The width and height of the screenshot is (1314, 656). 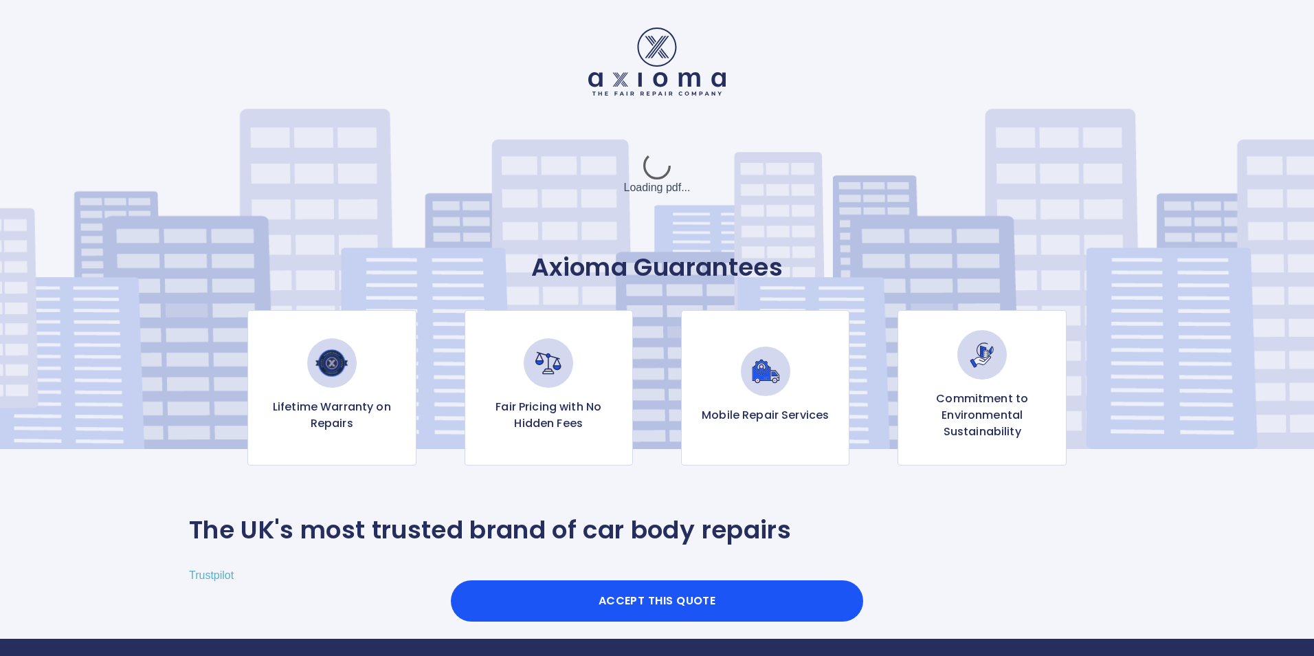 I want to click on p: Mobile Repair Services, so click(x=765, y=415).